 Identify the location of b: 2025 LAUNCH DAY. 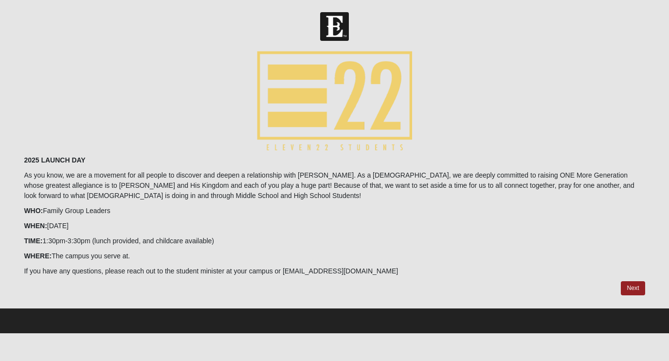
(55, 160).